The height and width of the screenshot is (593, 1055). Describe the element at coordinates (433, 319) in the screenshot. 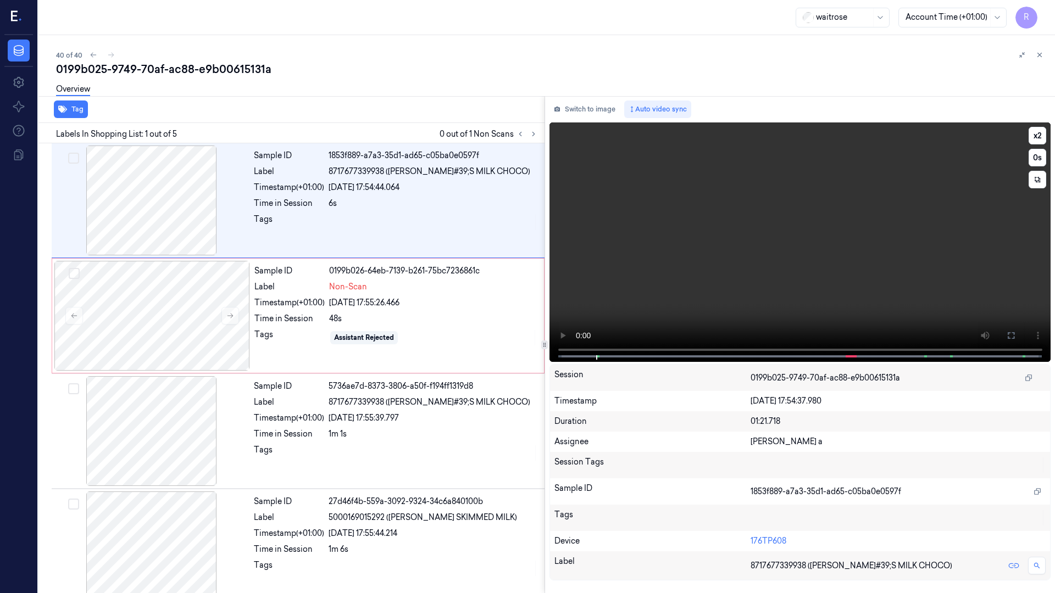

I see `div: 48s` at that location.